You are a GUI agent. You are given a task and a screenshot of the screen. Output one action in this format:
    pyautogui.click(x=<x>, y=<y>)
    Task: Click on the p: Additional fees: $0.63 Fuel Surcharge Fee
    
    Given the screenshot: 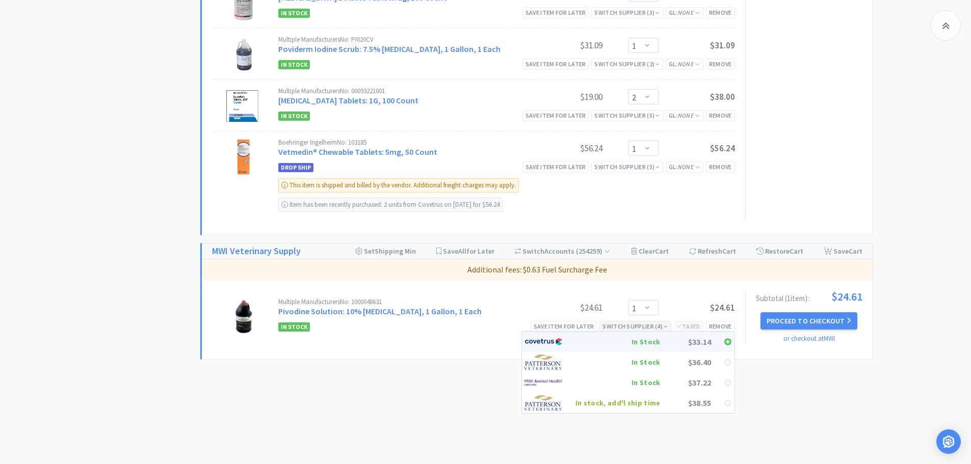 What is the action you would take?
    pyautogui.click(x=537, y=270)
    